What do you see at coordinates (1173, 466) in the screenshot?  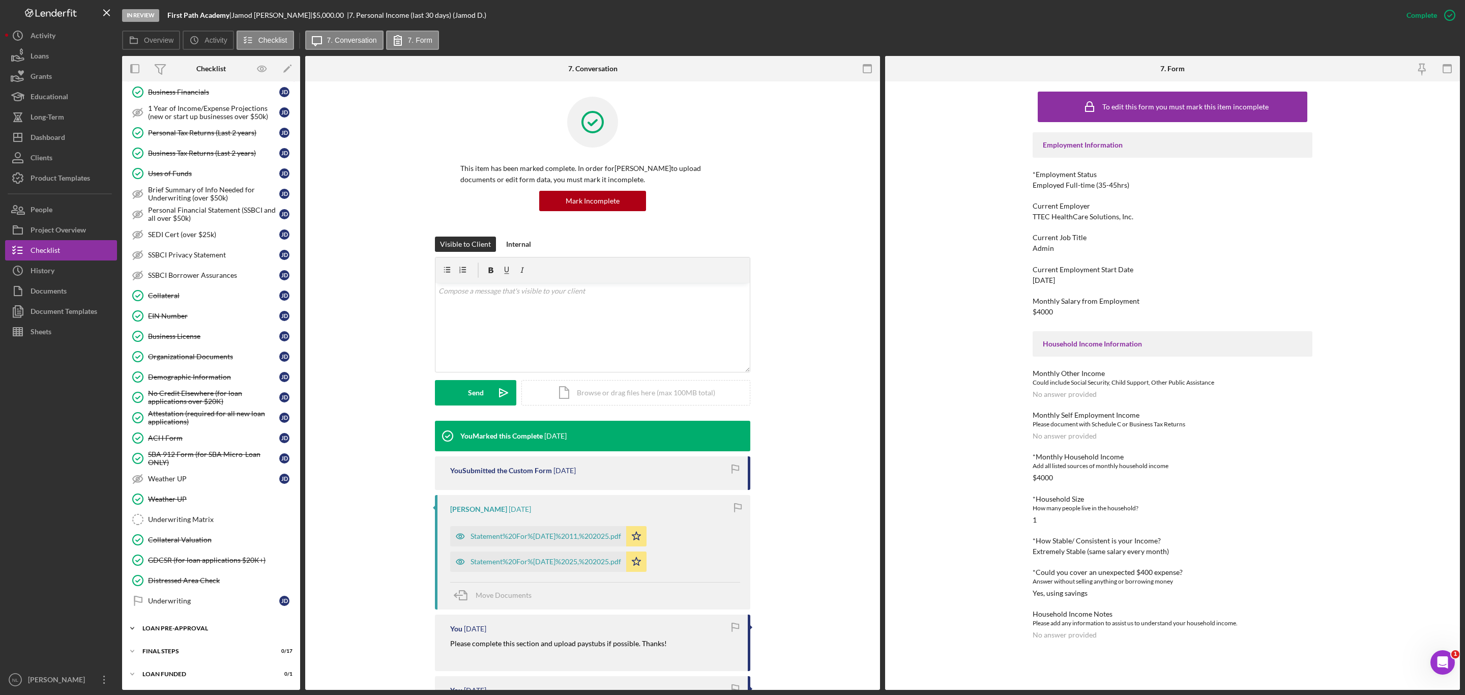 I see `div: Add all listed sources of monthly household income` at bounding box center [1173, 466].